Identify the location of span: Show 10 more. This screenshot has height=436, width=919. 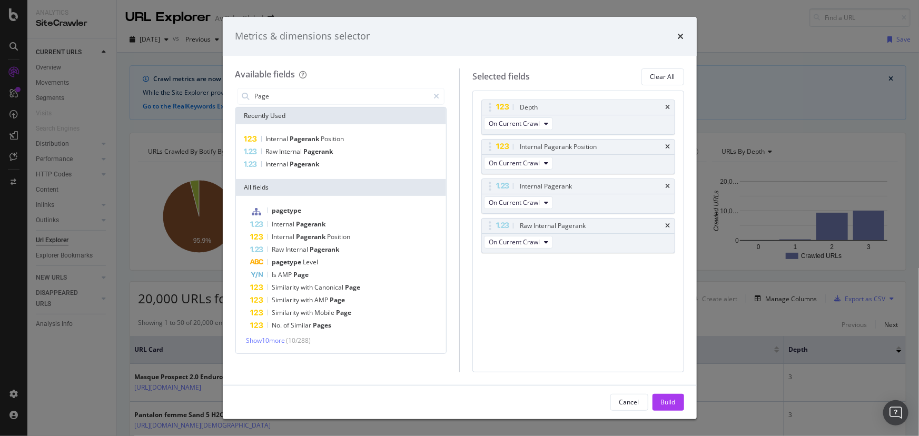
(266, 340).